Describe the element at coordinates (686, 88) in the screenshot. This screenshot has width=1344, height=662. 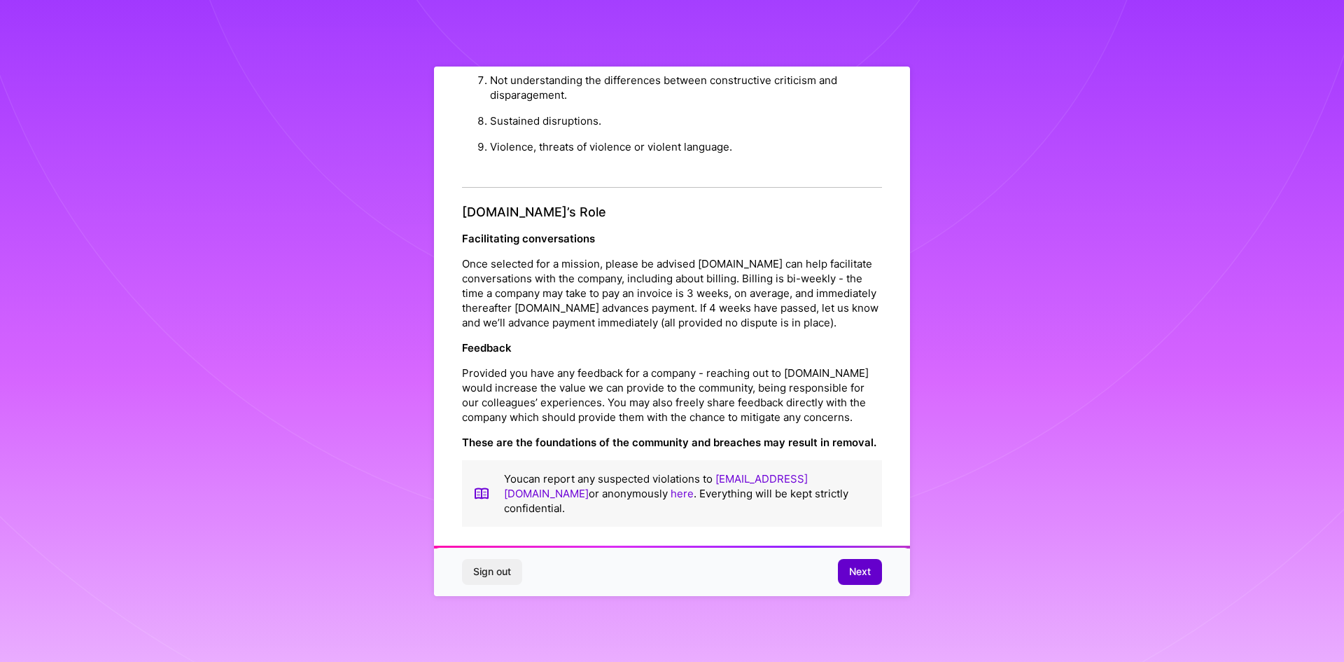
I see `li: Not understanding the differences between constructive criticism and disparagement.` at that location.